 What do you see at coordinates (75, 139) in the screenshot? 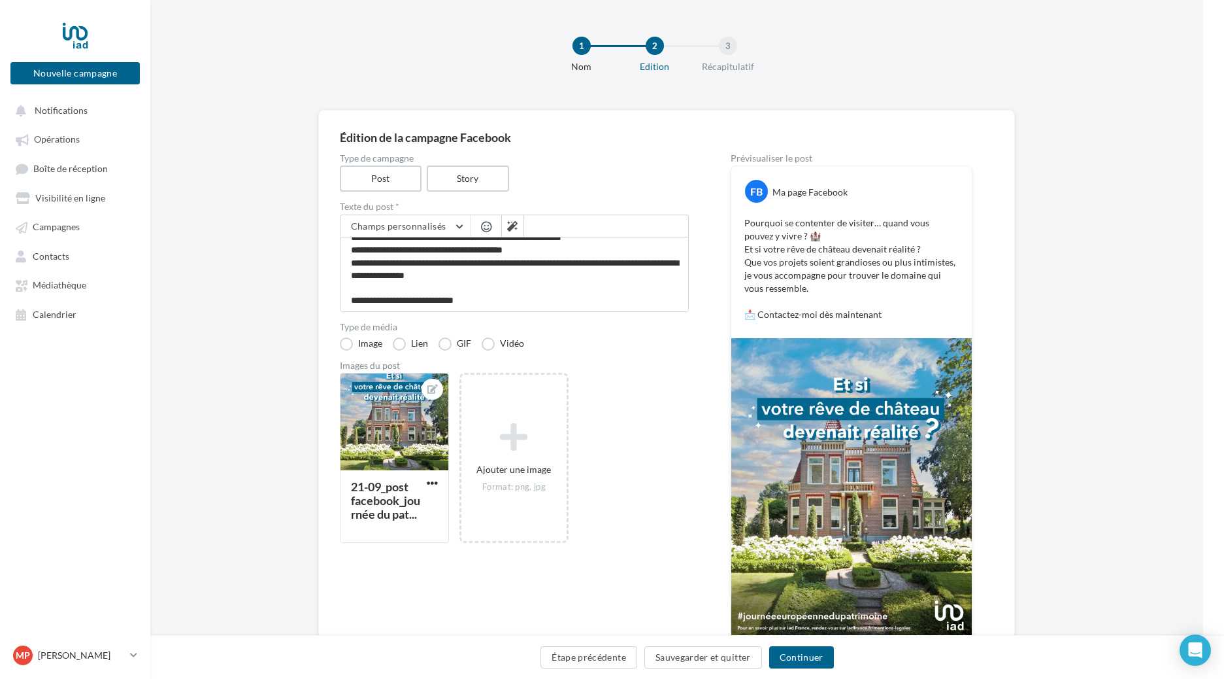
I see `a: Opérations` at bounding box center [75, 139].